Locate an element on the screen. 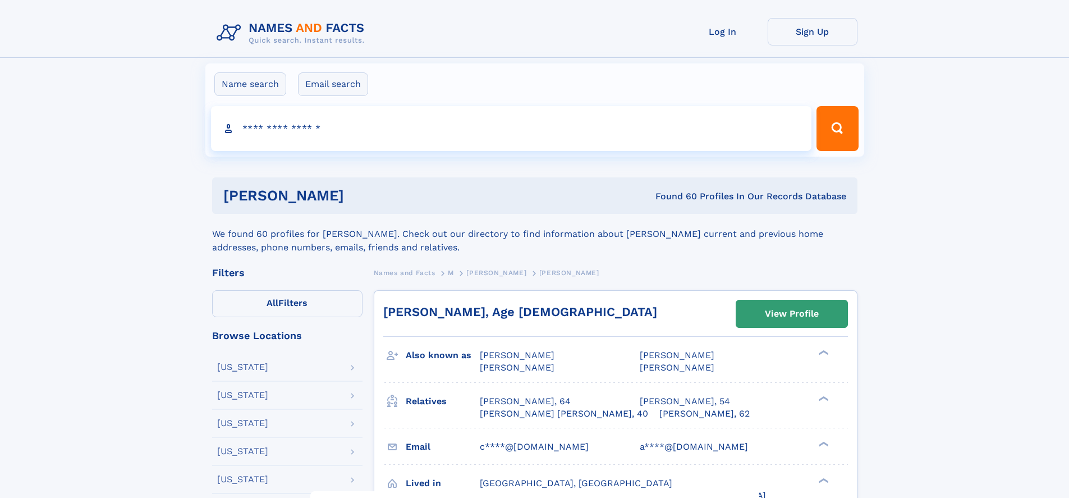 Image resolution: width=1069 pixels, height=498 pixels. div: View Profile is located at coordinates (792, 314).